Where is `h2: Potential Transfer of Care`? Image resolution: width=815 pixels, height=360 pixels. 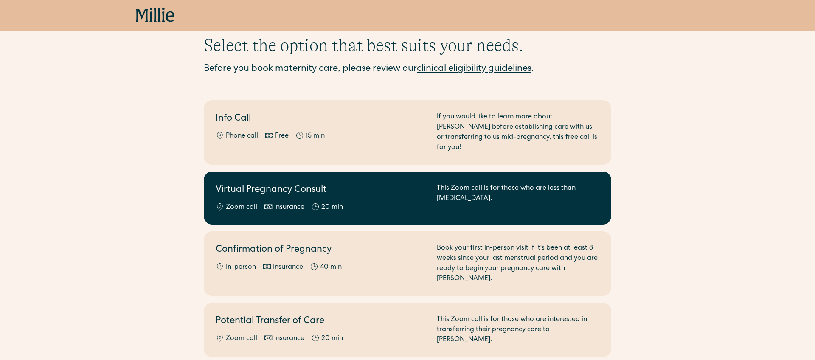 h2: Potential Transfer of Care is located at coordinates (321, 321).